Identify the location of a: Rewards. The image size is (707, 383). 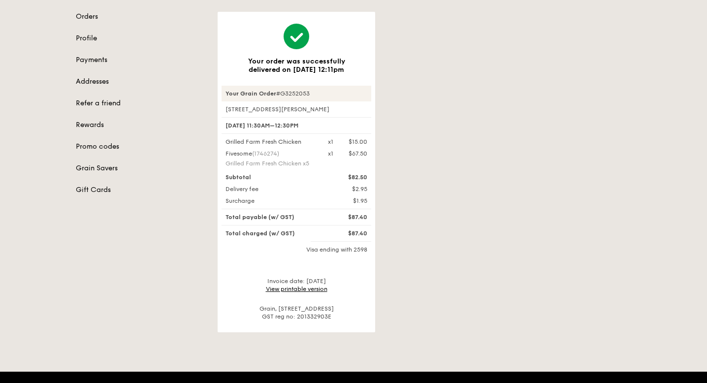
(141, 125).